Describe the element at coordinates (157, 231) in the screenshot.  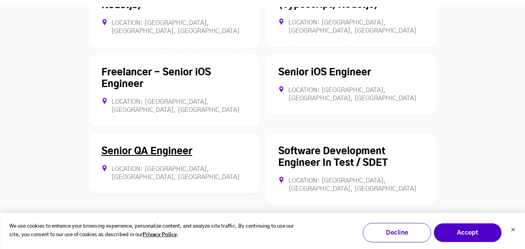
I see `p: We use cookies to enhance your browsing experience, personalize content, and analyze site traffic...` at that location.